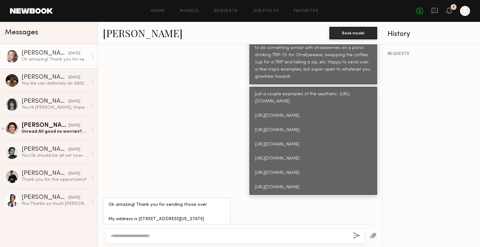 This screenshot has height=247, width=480. What do you see at coordinates (431, 34) in the screenshot?
I see `div: History` at bounding box center [431, 34].